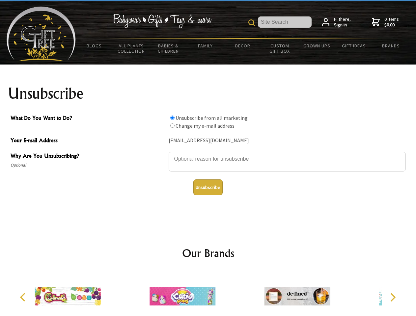 This screenshot has height=316, width=416. Describe the element at coordinates (391, 46) in the screenshot. I see `a: Brands` at that location.